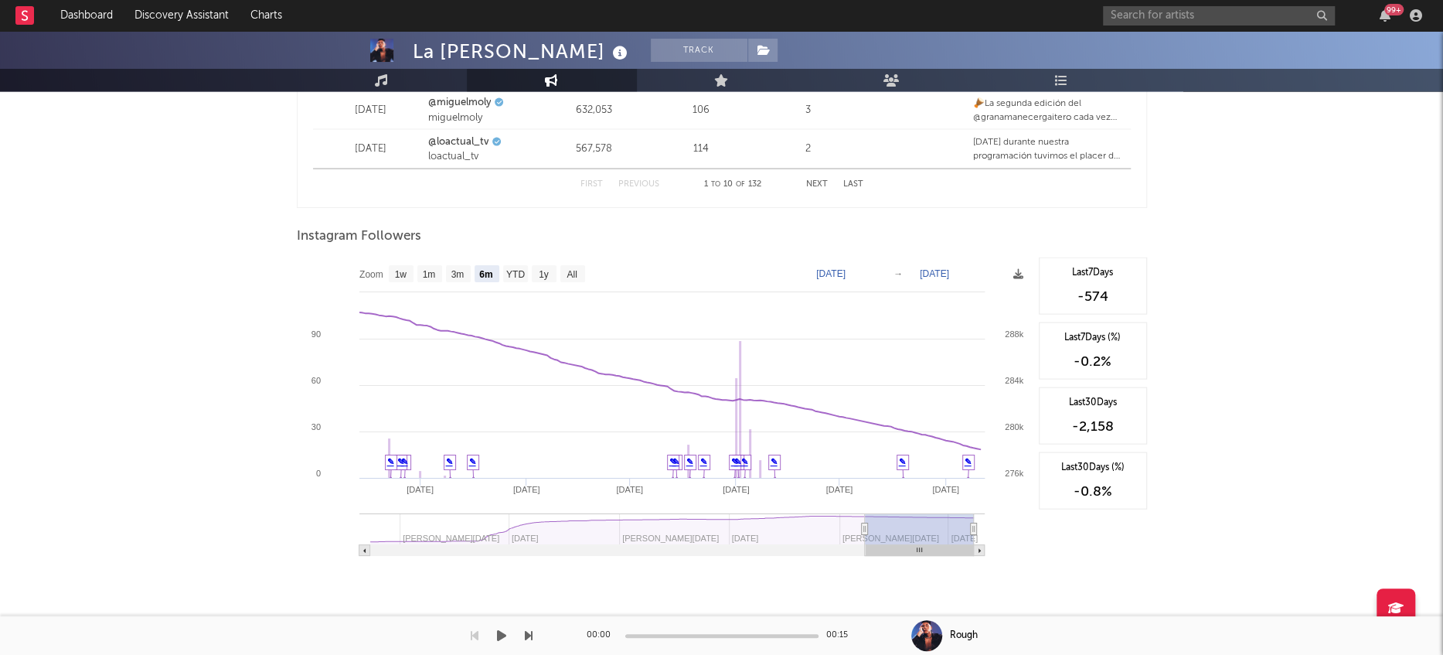 This screenshot has height=655, width=1443. What do you see at coordinates (1093, 362) in the screenshot?
I see `div: -0.2 %` at bounding box center [1093, 362].